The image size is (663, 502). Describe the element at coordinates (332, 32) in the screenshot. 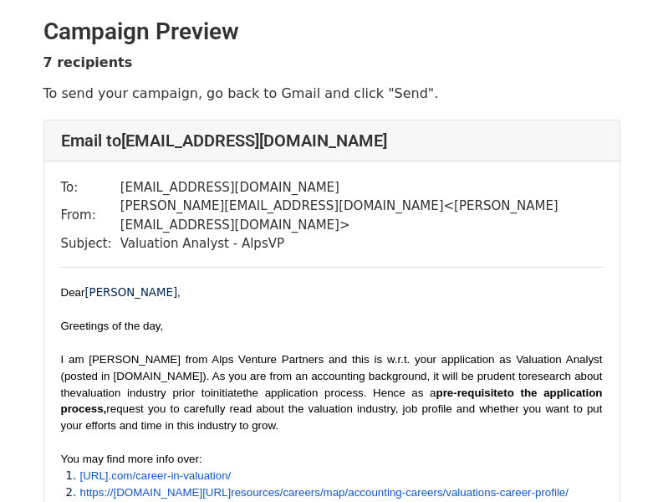

I see `h2: Campaign Preview` at that location.